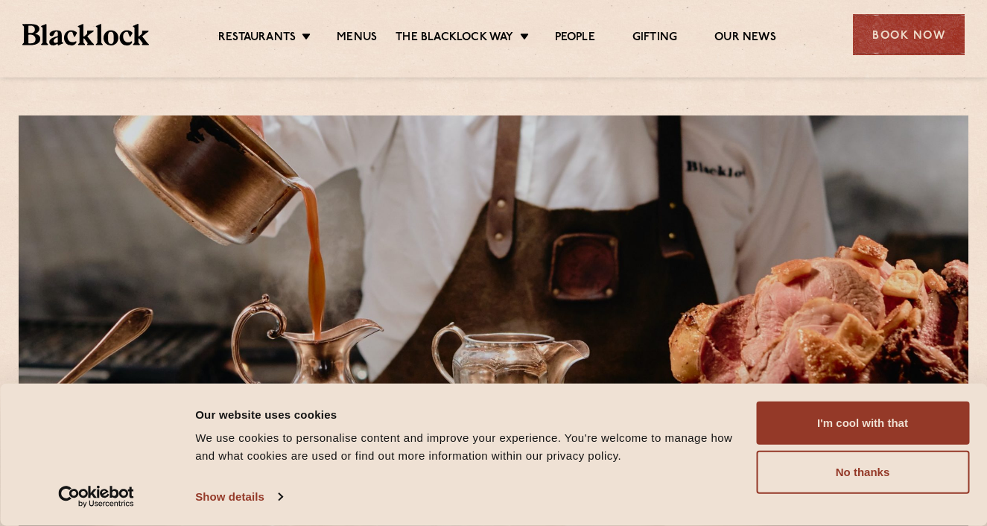 The width and height of the screenshot is (987, 526). I want to click on a: Gifting, so click(655, 39).